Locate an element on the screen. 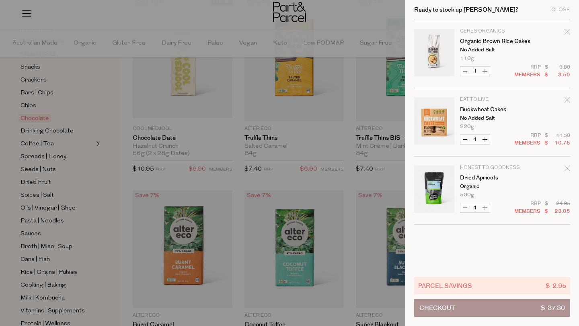 The height and width of the screenshot is (326, 579). button: Checkout$ 37.30 is located at coordinates (492, 308).